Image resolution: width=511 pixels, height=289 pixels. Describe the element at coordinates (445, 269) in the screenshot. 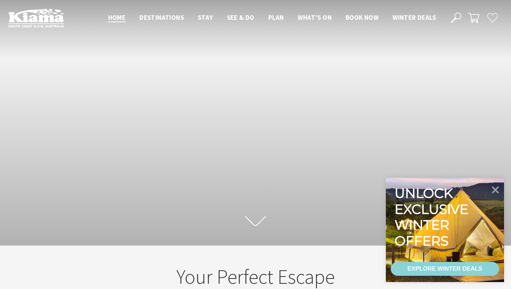

I see `a: EXPLORE WINTER DEALS` at that location.